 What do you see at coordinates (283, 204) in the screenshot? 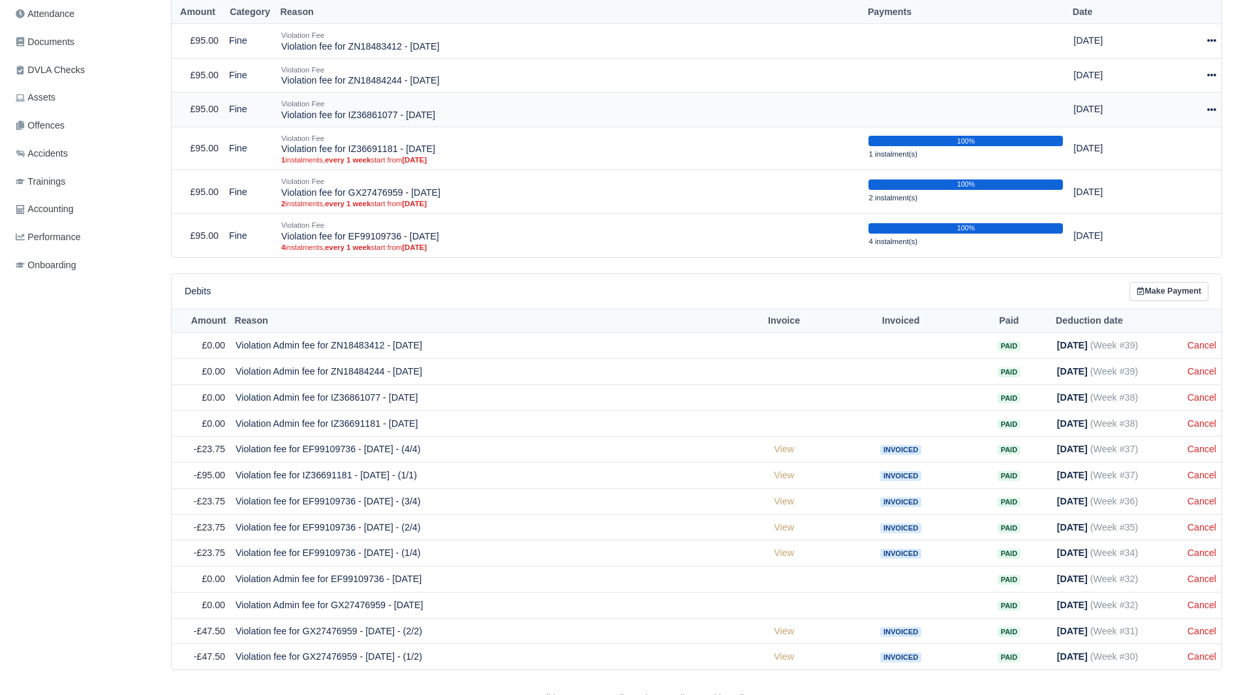
I see `strong: 2` at bounding box center [283, 204].